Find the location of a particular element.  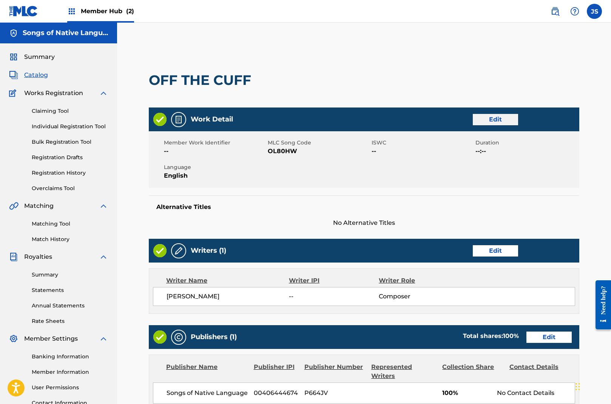

div: Publisher IPI is located at coordinates (276, 372).